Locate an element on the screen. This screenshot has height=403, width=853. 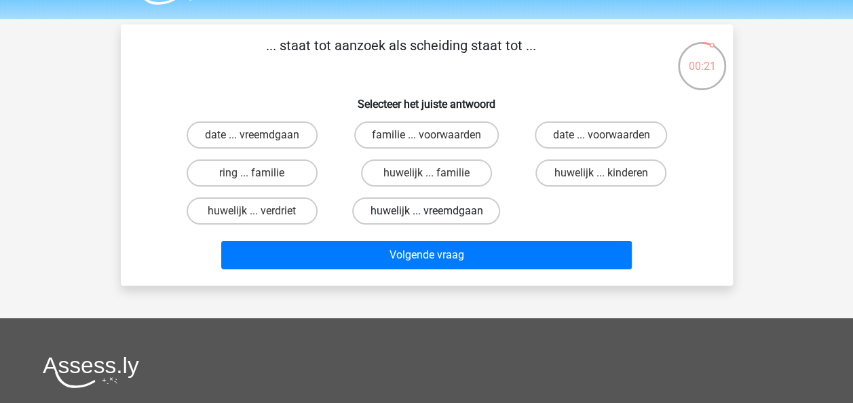
label: date ... voorwaarden is located at coordinates (601, 135).